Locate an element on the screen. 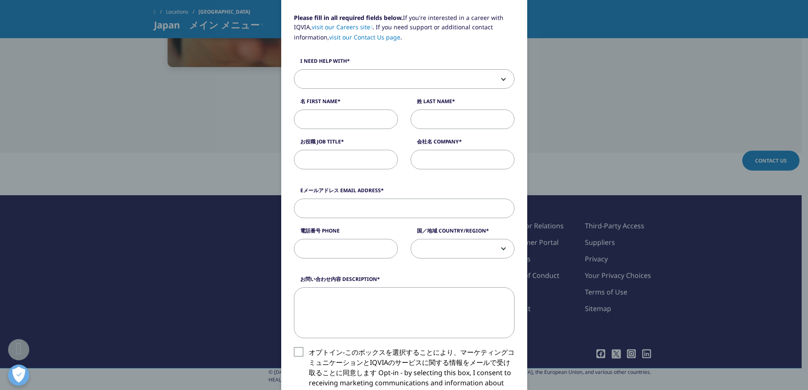 This screenshot has height=390, width=808. label: Eメールアドレス Email Address is located at coordinates (404, 193).